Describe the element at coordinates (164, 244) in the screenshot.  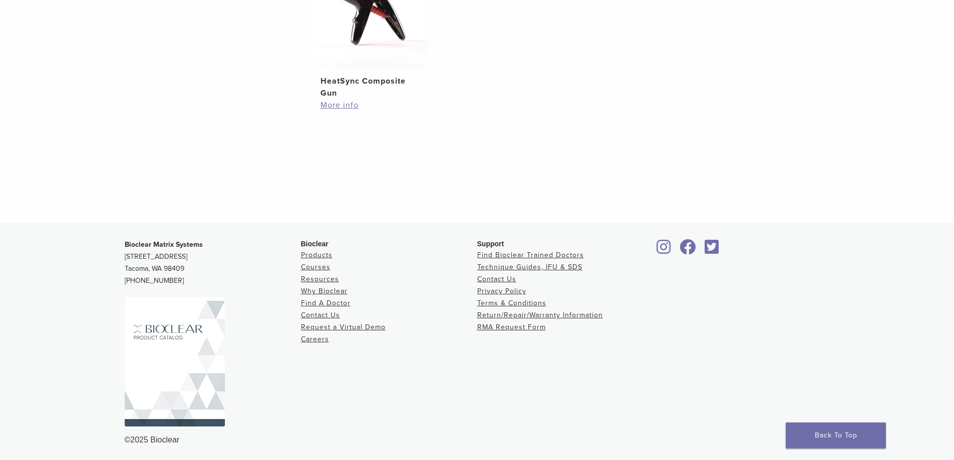
I see `strong: Bioclear Matrix Systems` at that location.